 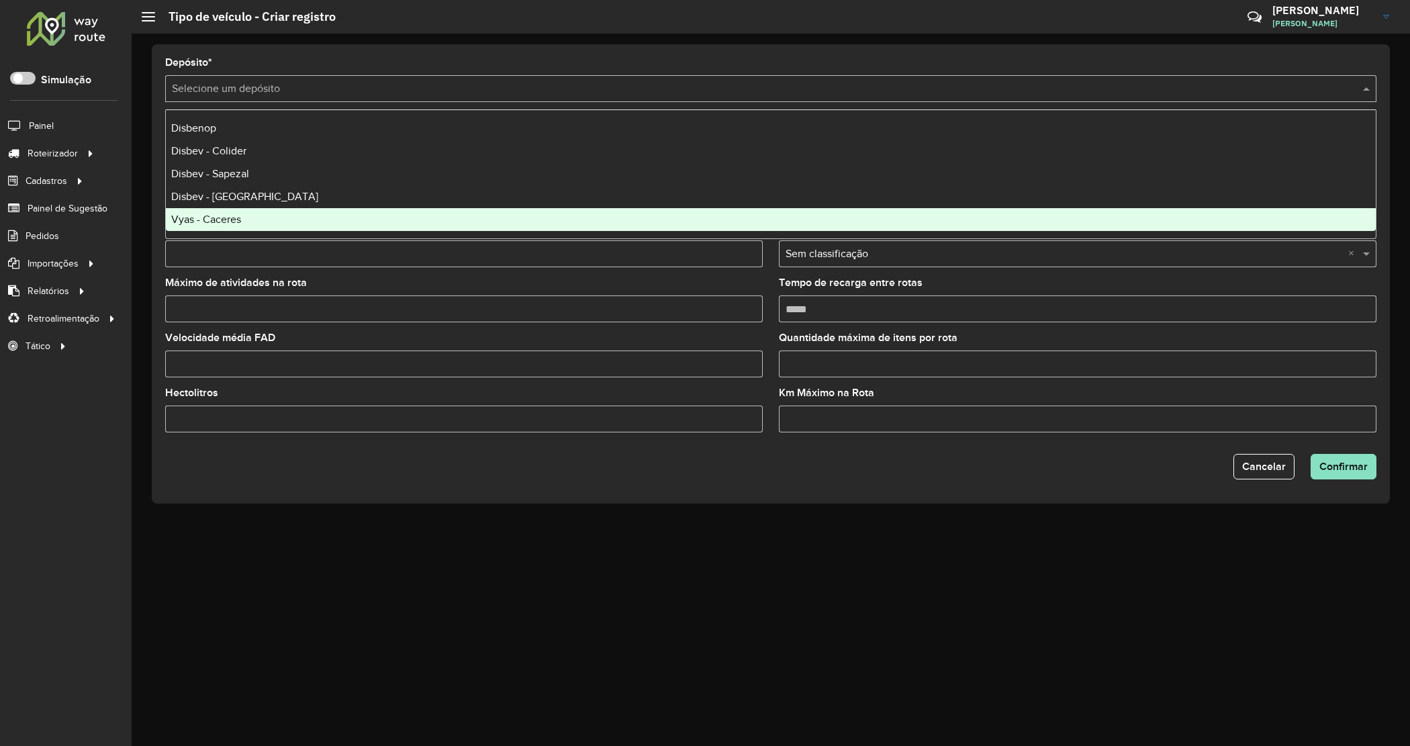 I want to click on label: Máximo de atividades na rota, so click(x=236, y=283).